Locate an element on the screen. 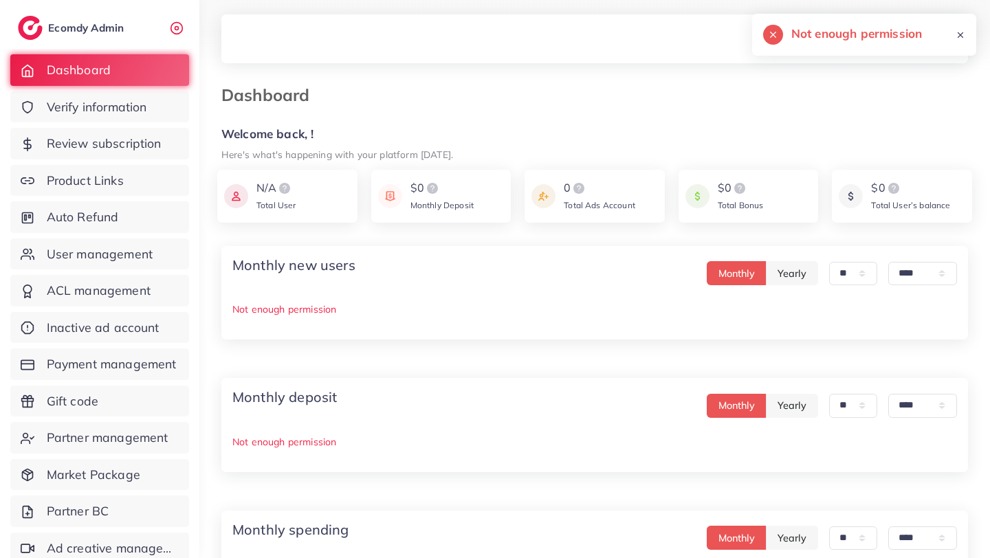 This screenshot has height=558, width=990. a: User management is located at coordinates (100, 254).